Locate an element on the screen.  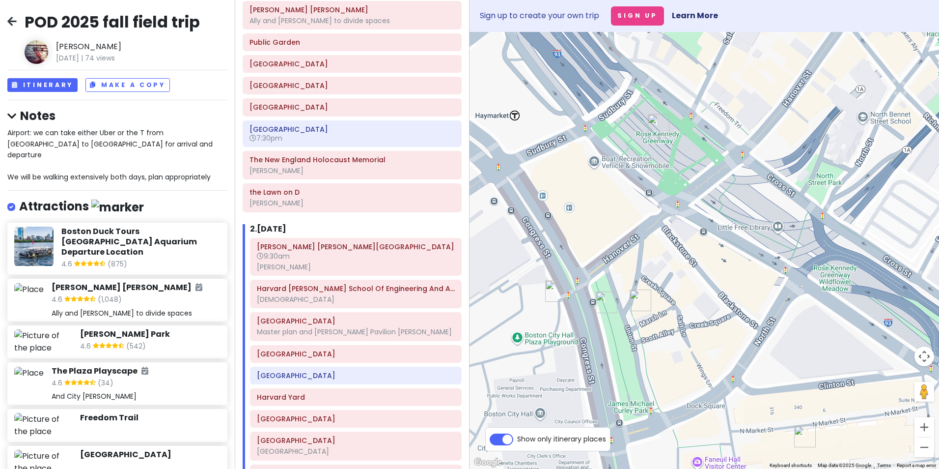
div: Faneuil Hall Marketplace is located at coordinates (805, 436).